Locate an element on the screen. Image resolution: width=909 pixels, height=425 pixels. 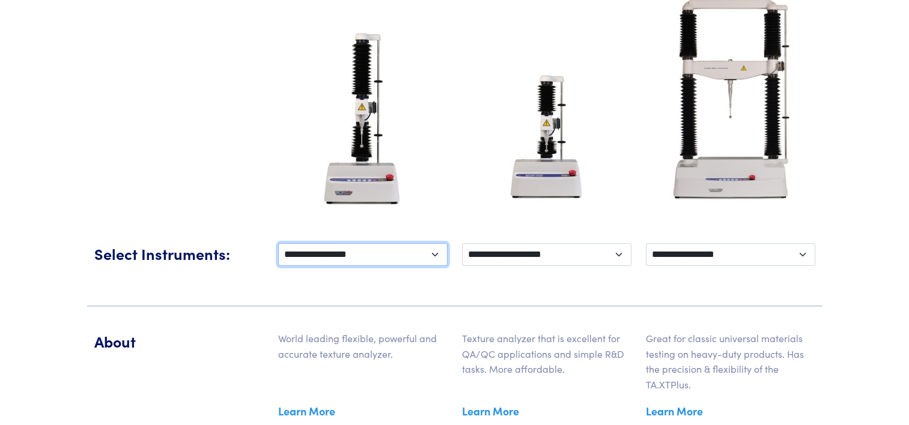
h5: About is located at coordinates (179, 341).